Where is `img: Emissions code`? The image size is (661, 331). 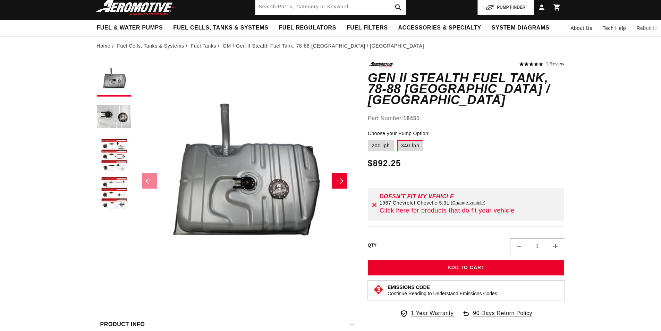 img: Emissions code is located at coordinates (379, 290).